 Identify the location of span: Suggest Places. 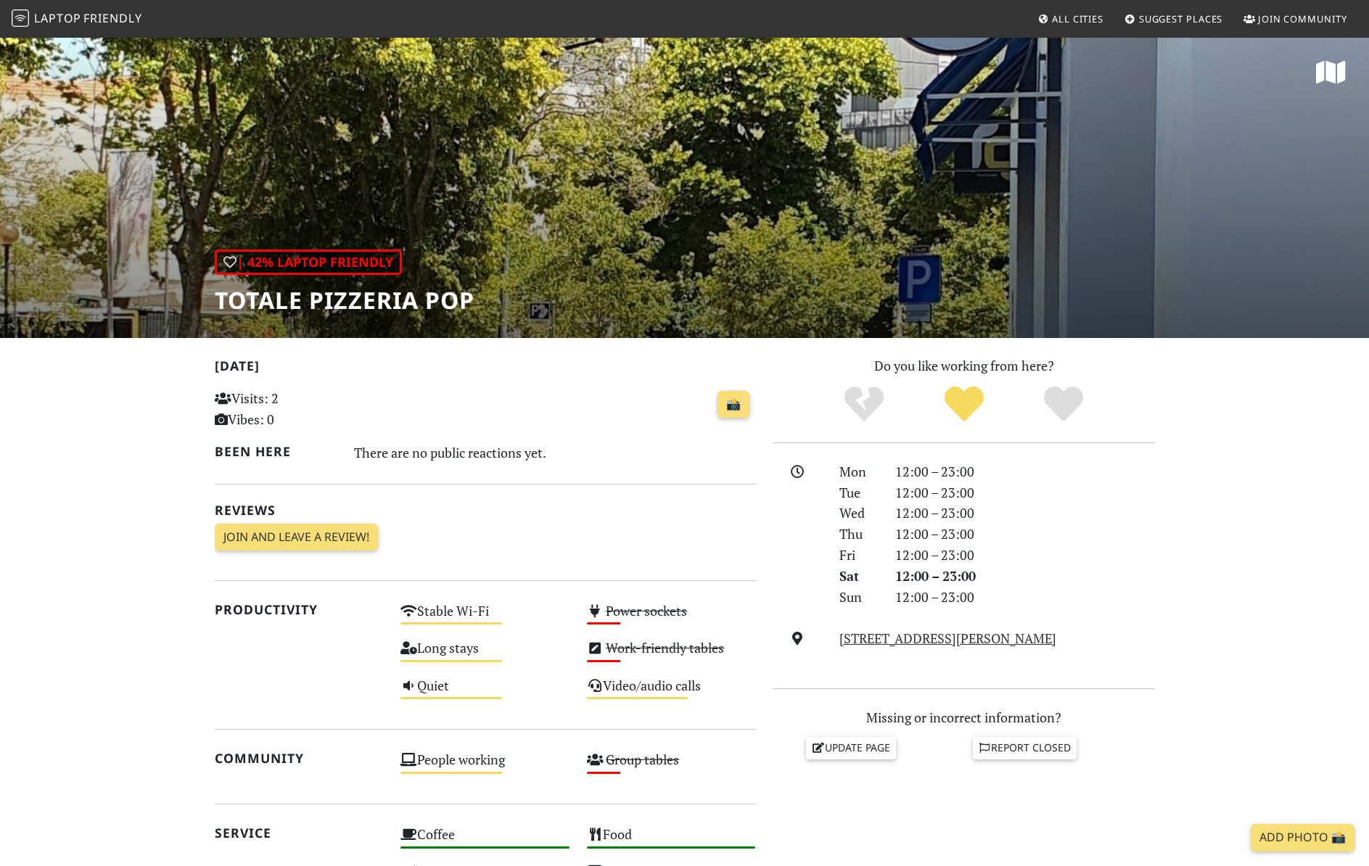
(1181, 19).